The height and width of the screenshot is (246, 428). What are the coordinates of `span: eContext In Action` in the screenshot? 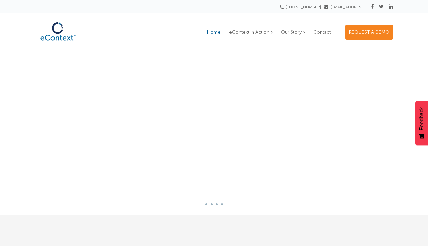 It's located at (249, 32).